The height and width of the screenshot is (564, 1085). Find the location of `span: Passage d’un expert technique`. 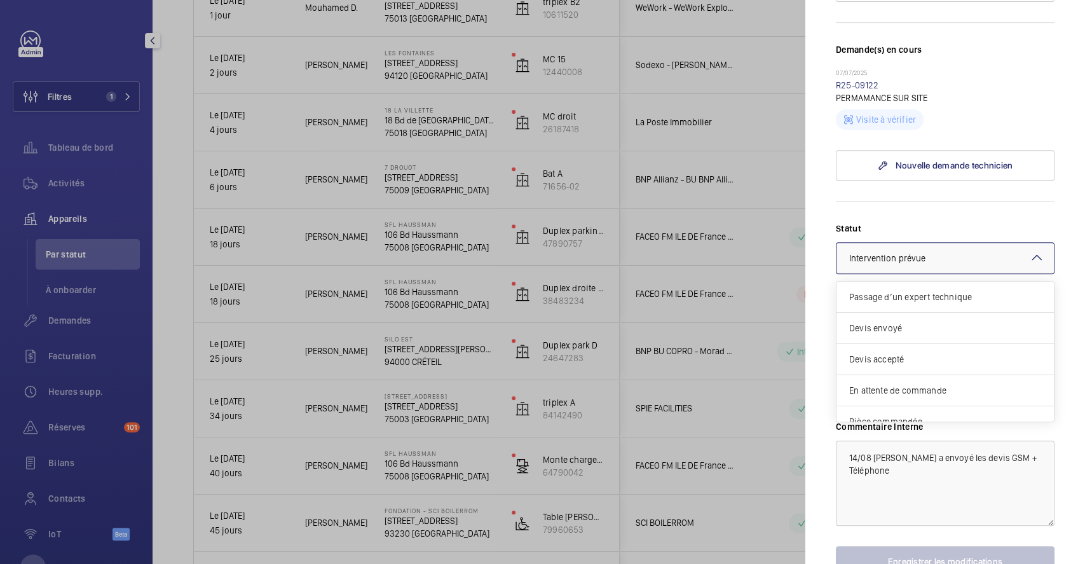

span: Passage d’un expert technique is located at coordinates (945, 297).